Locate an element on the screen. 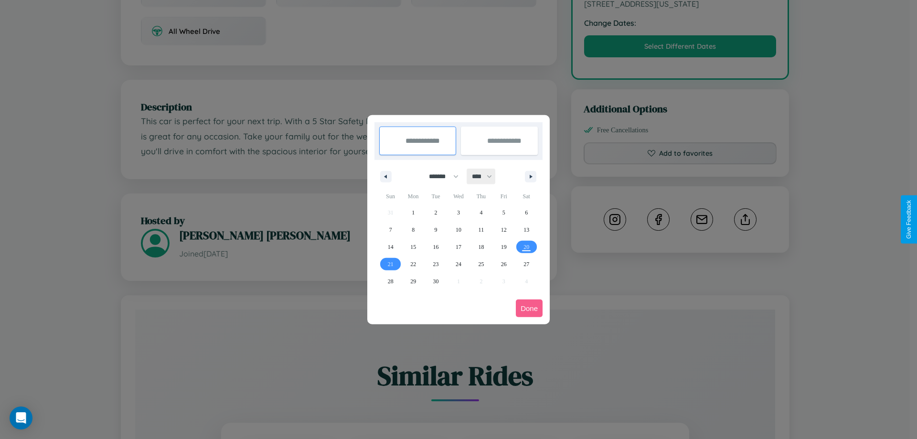 The width and height of the screenshot is (917, 439). span: 30 is located at coordinates (436, 281).